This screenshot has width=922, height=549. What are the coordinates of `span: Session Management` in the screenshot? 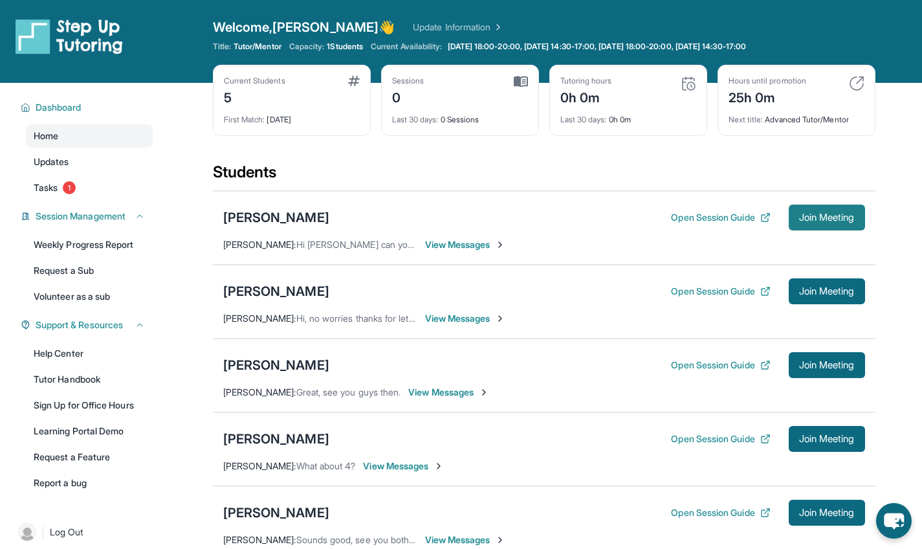 It's located at (80, 216).